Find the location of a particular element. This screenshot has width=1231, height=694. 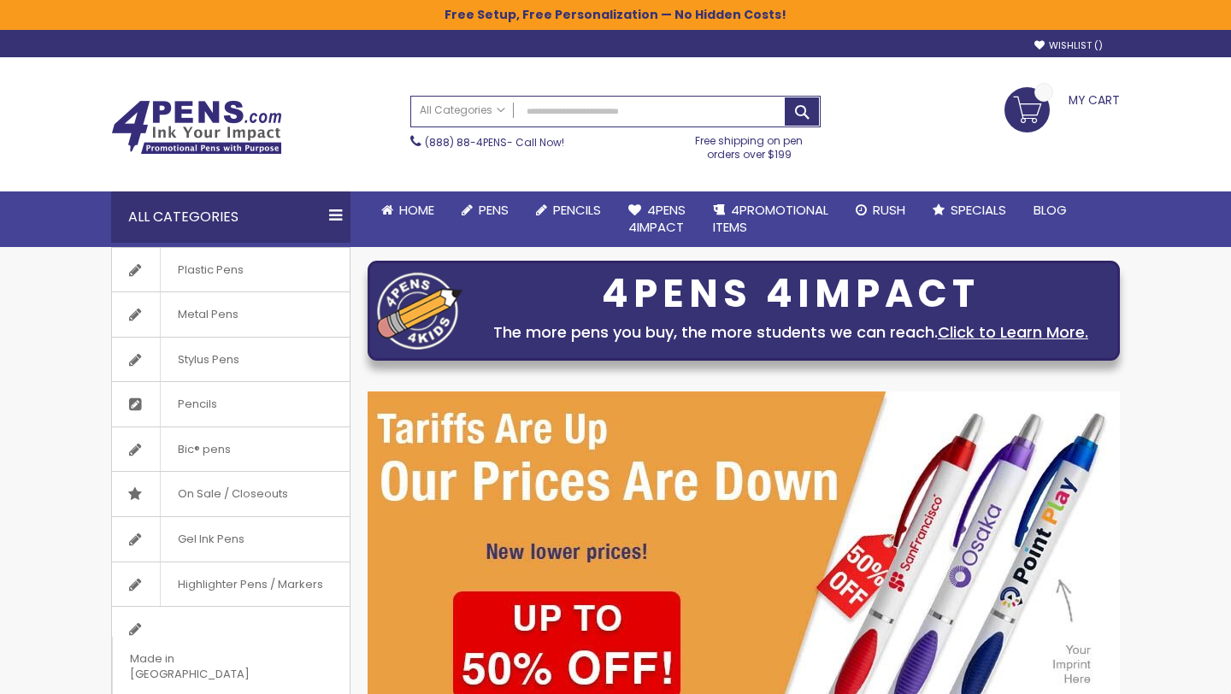

a: Highlighter Pens / Markers is located at coordinates (231, 585).